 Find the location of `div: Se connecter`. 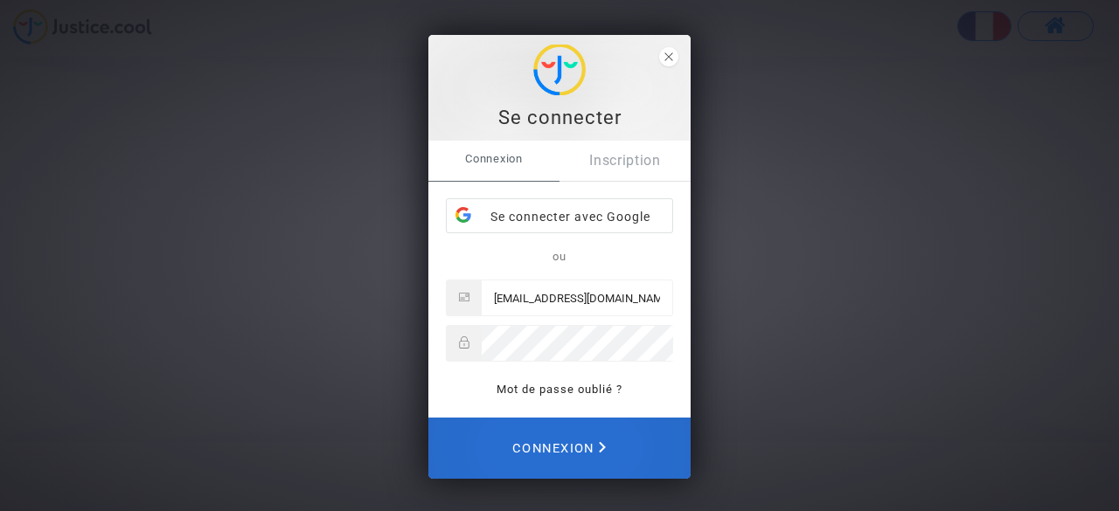

div: Se connecter is located at coordinates (559, 118).